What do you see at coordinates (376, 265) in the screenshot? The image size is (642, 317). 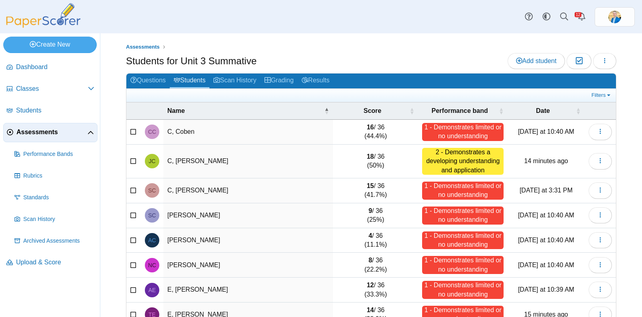 I see `td: / 36 (22.2%)` at bounding box center [376, 265].